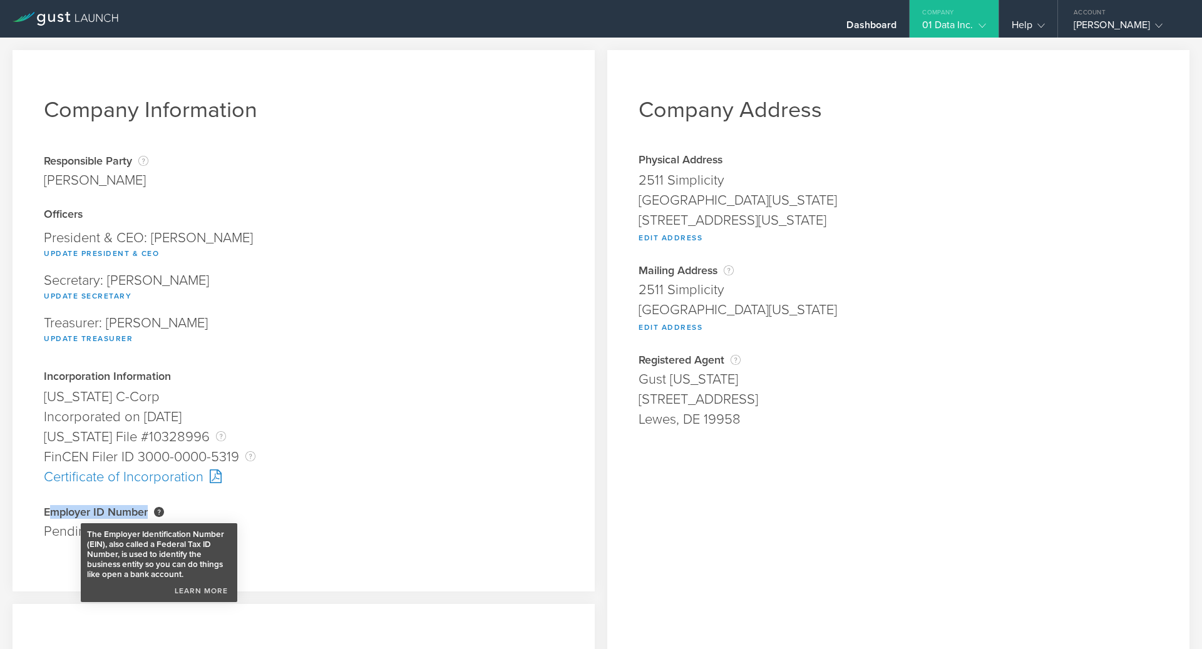 This screenshot has width=1202, height=649. Describe the element at coordinates (304, 378) in the screenshot. I see `div: Incorporation Information` at that location.